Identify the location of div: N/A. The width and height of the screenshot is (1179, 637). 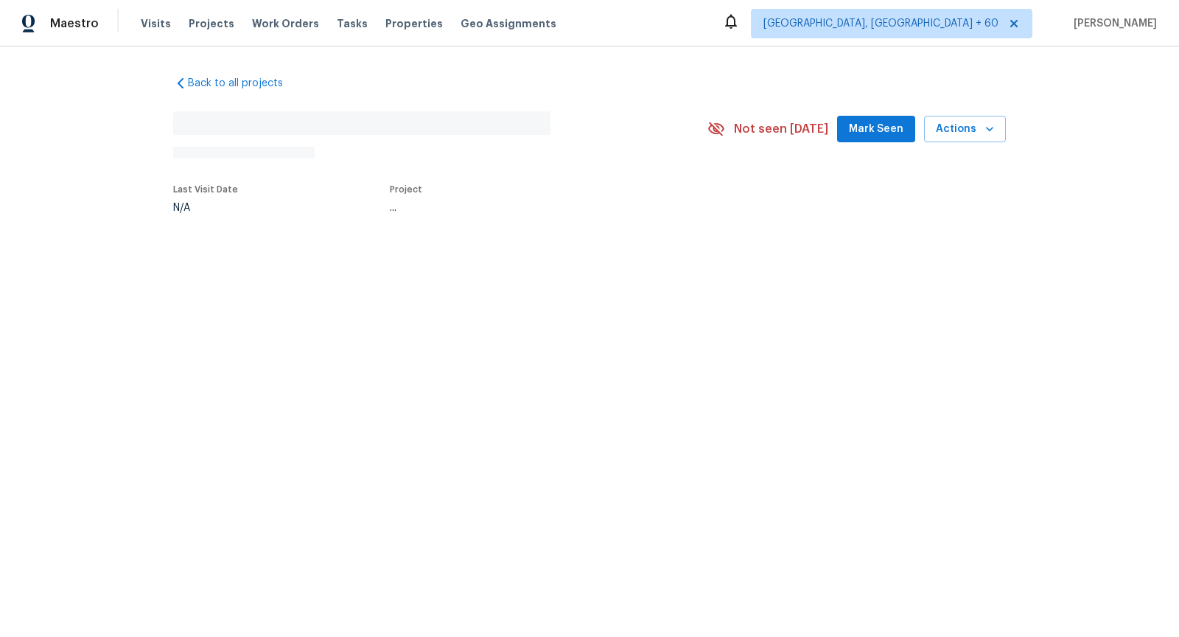
(206, 208).